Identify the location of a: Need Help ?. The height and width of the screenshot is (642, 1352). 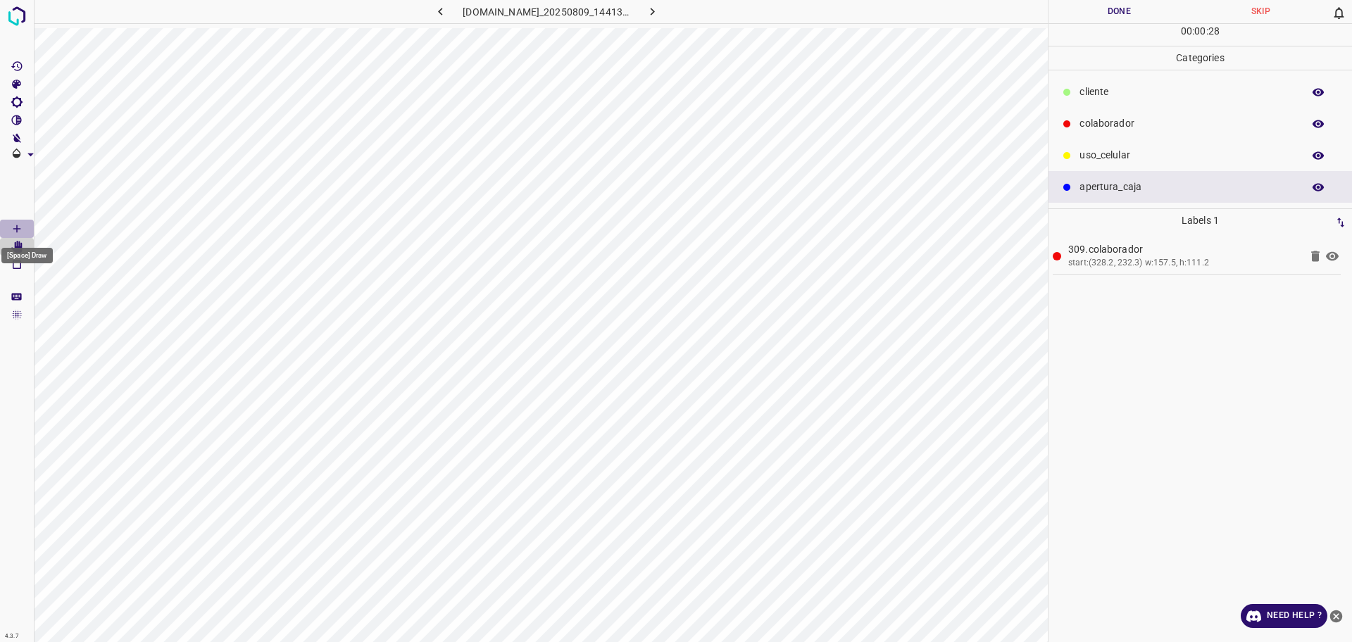
(1283, 616).